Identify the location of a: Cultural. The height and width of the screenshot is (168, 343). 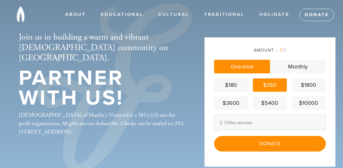
(173, 15).